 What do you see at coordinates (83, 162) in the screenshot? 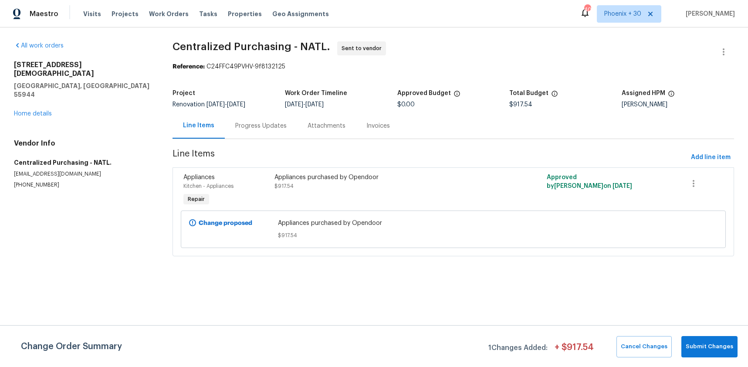
I see `h5: Centralized Purchasing - NATL.` at bounding box center [83, 162].